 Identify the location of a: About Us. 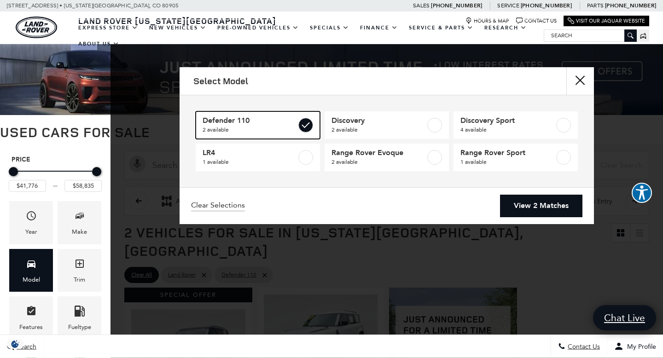
(99, 44).